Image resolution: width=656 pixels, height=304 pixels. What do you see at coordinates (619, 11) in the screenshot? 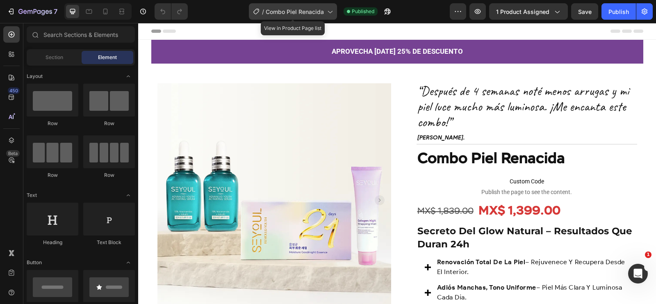
I see `button: Publish` at bounding box center [619, 11].